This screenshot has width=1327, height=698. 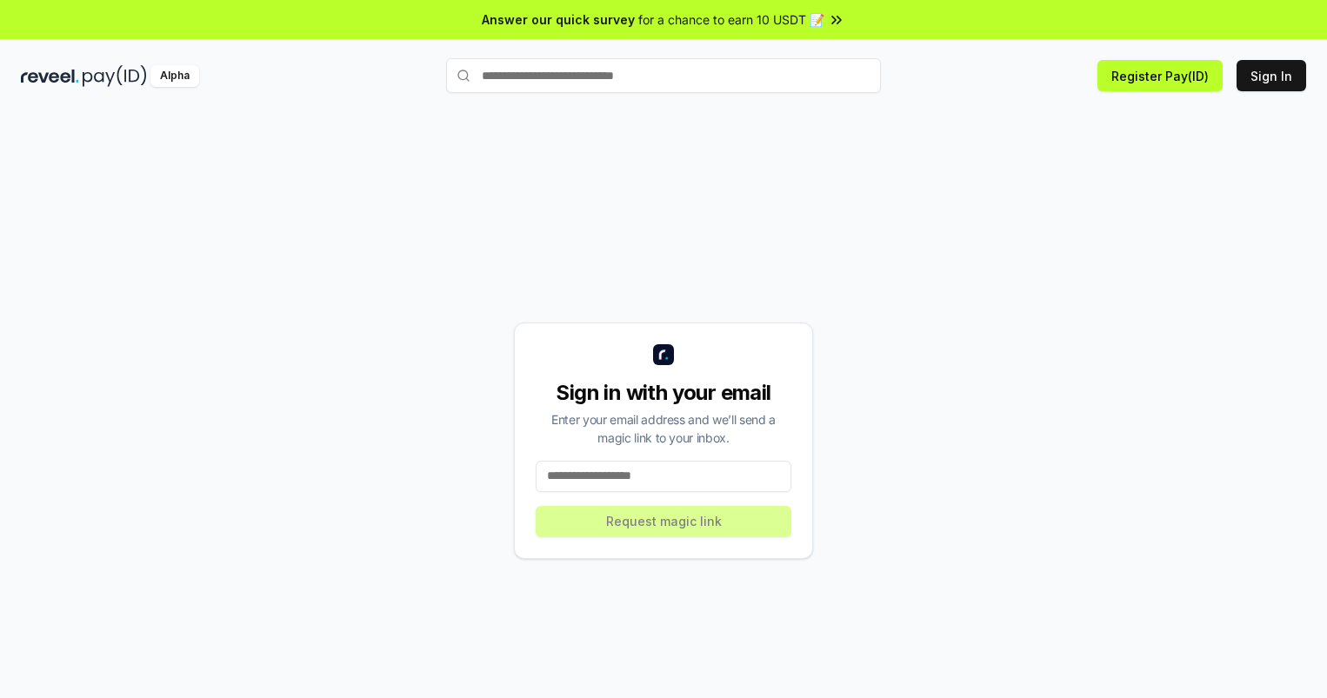 What do you see at coordinates (50, 76) in the screenshot?
I see `img: reveel_dark` at bounding box center [50, 76].